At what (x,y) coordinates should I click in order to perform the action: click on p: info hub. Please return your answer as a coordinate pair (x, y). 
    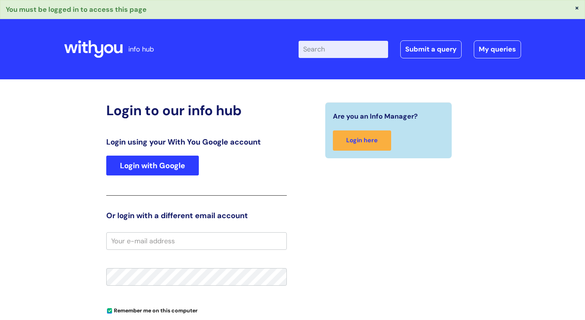
    Looking at the image, I should click on (141, 49).